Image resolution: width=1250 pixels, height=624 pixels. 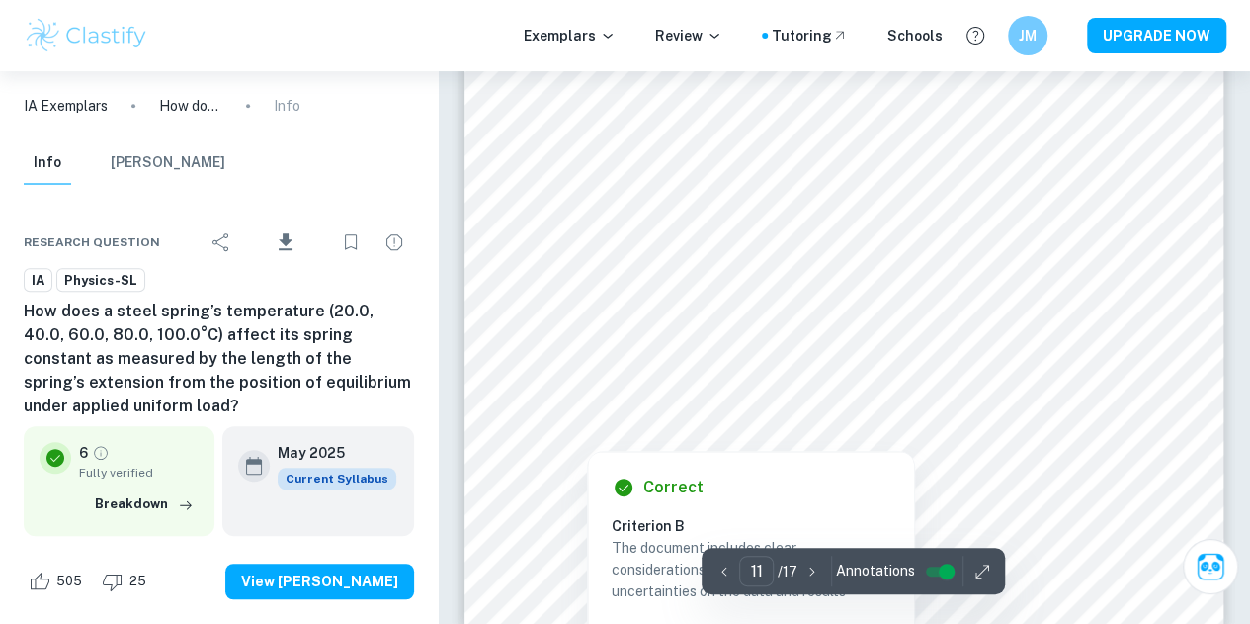 What do you see at coordinates (218, 359) in the screenshot?
I see `h6: How does a steel spring’s temperature (20.0, 40.0, 60.0, 80.0, 100.0°C) affect its spring constan...` at bounding box center [218, 359].